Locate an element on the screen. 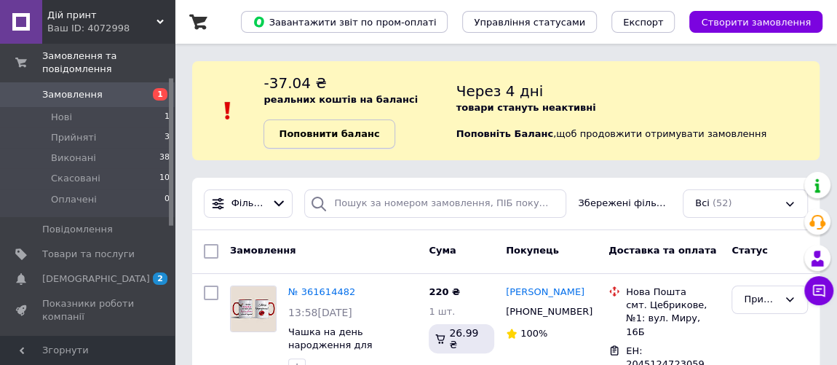  button: Створити замовлення is located at coordinates (756, 22).